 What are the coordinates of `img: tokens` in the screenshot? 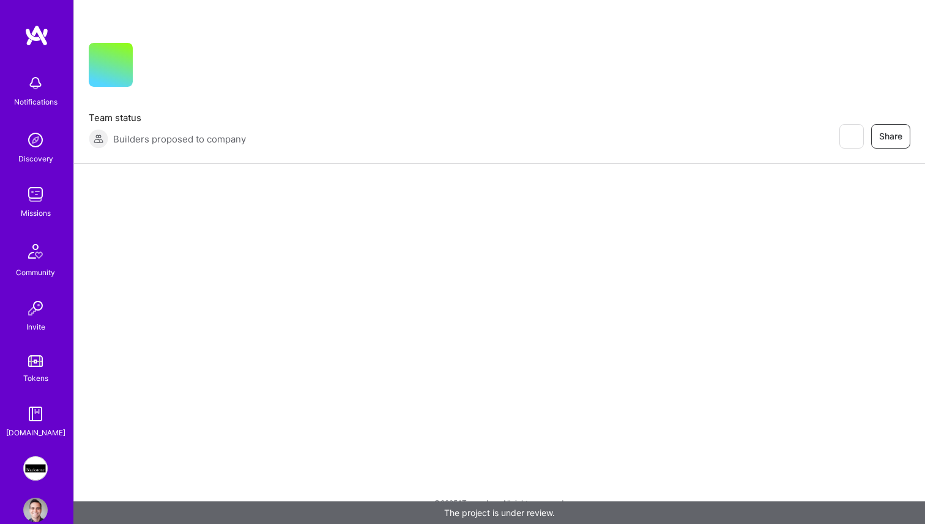 It's located at (35, 361).